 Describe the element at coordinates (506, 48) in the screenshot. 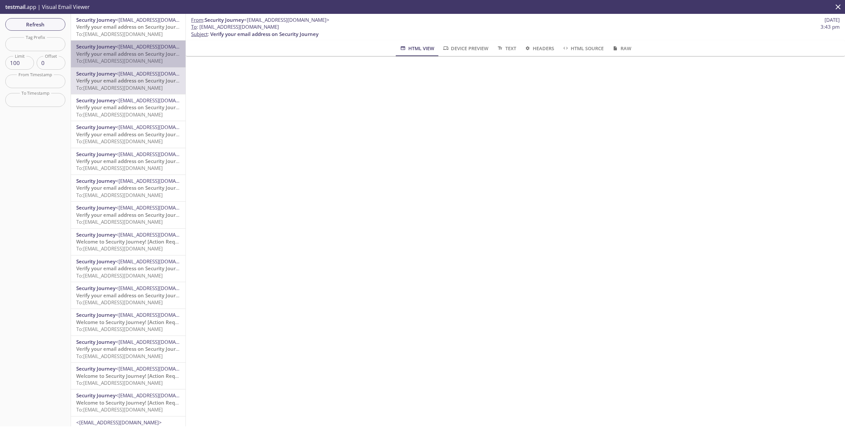

I see `span: Text` at that location.